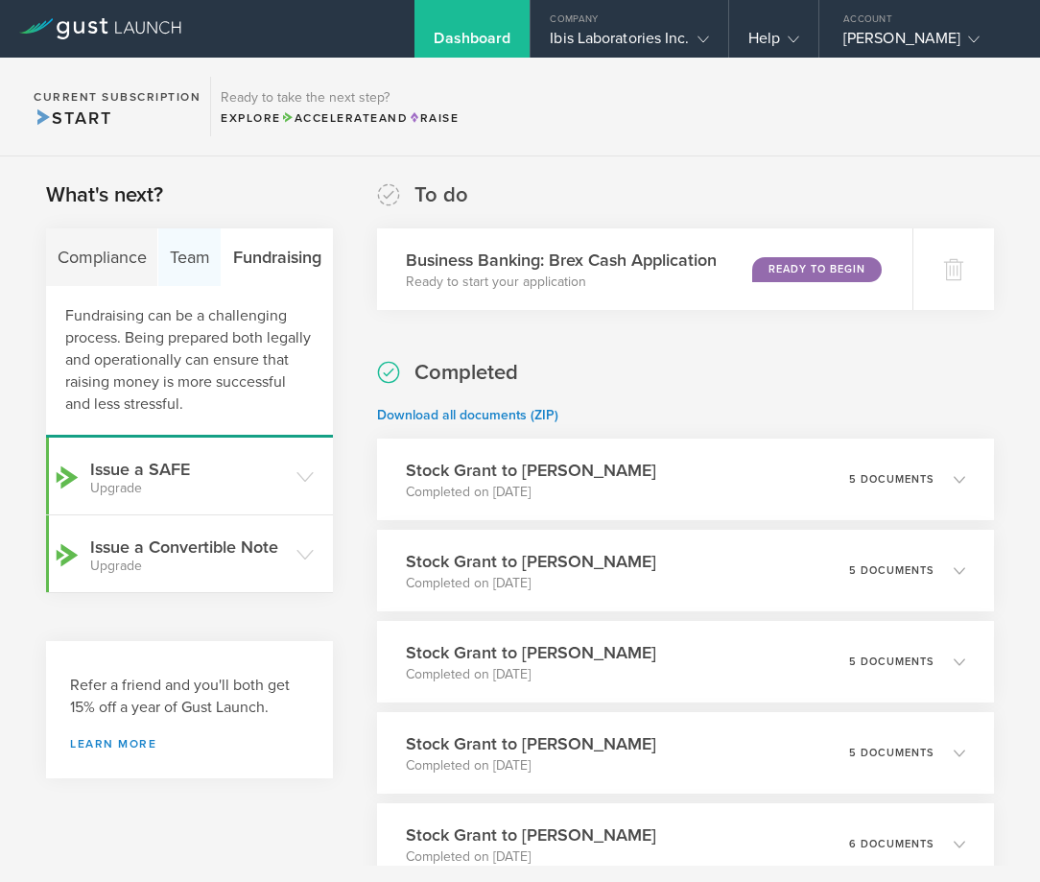 Image resolution: width=1040 pixels, height=882 pixels. Describe the element at coordinates (817, 270) in the screenshot. I see `div: Ready to Begin` at that location.